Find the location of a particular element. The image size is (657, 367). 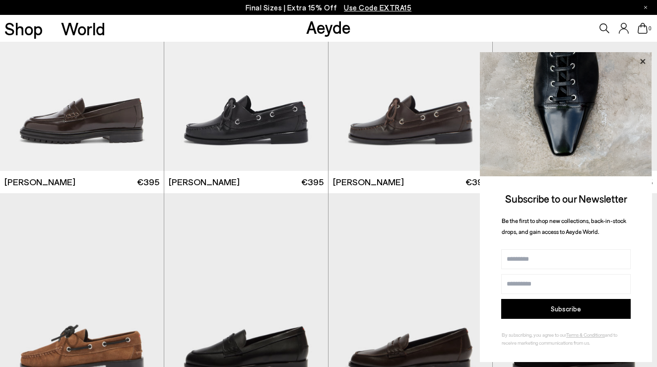

span: Be the first to shop new collections, back-in-stock drops, and gain access to Aeyde World. is located at coordinates (564, 226).